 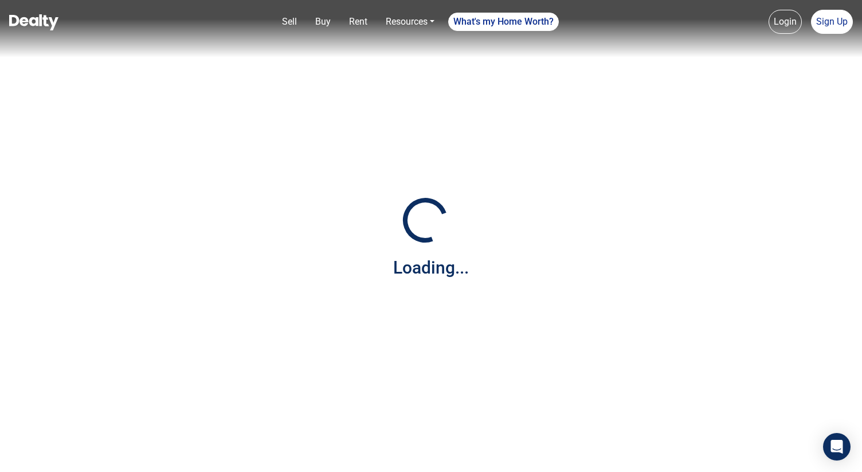 I want to click on a: Sign Up, so click(x=832, y=22).